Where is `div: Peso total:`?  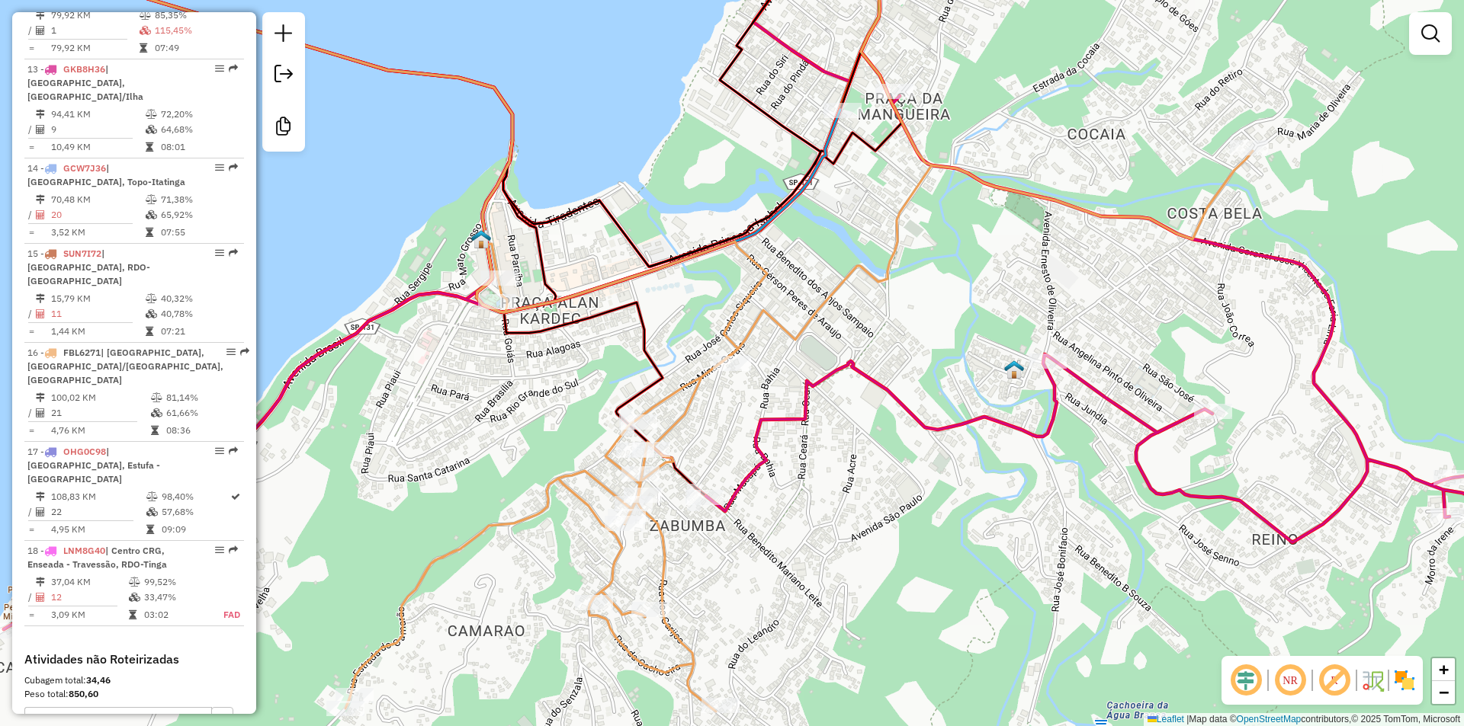
div: Peso total: is located at coordinates (134, 694).